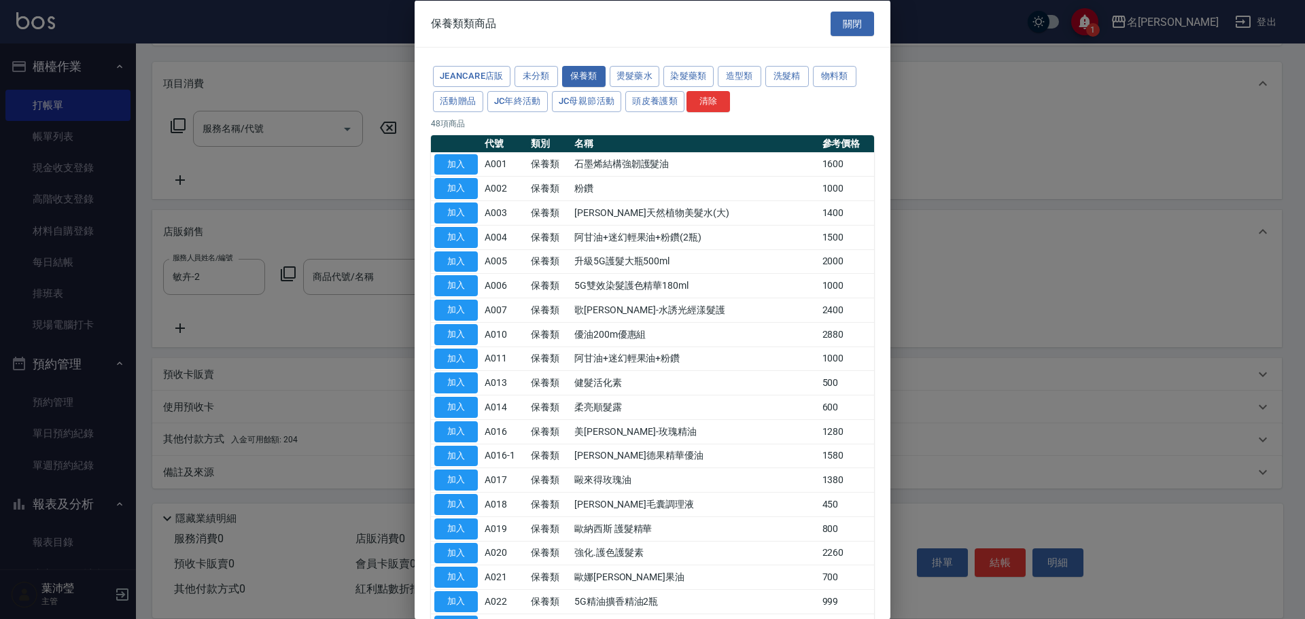 The height and width of the screenshot is (619, 1305). What do you see at coordinates (846, 529) in the screenshot?
I see `td: 800` at bounding box center [846, 529].